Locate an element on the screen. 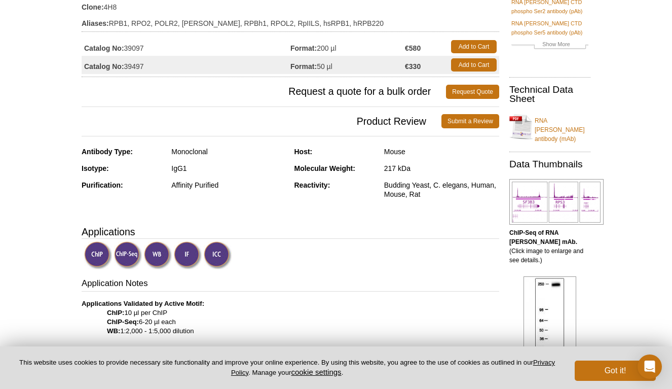 This screenshot has width=672, height=389. strong: Isotype: is located at coordinates (95, 168).